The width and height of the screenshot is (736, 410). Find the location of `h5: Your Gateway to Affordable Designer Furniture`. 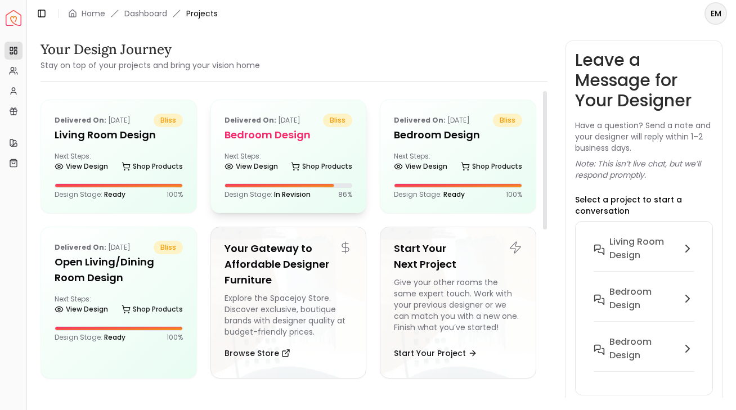

h5: Your Gateway to Affordable Designer Furniture is located at coordinates (289, 264).